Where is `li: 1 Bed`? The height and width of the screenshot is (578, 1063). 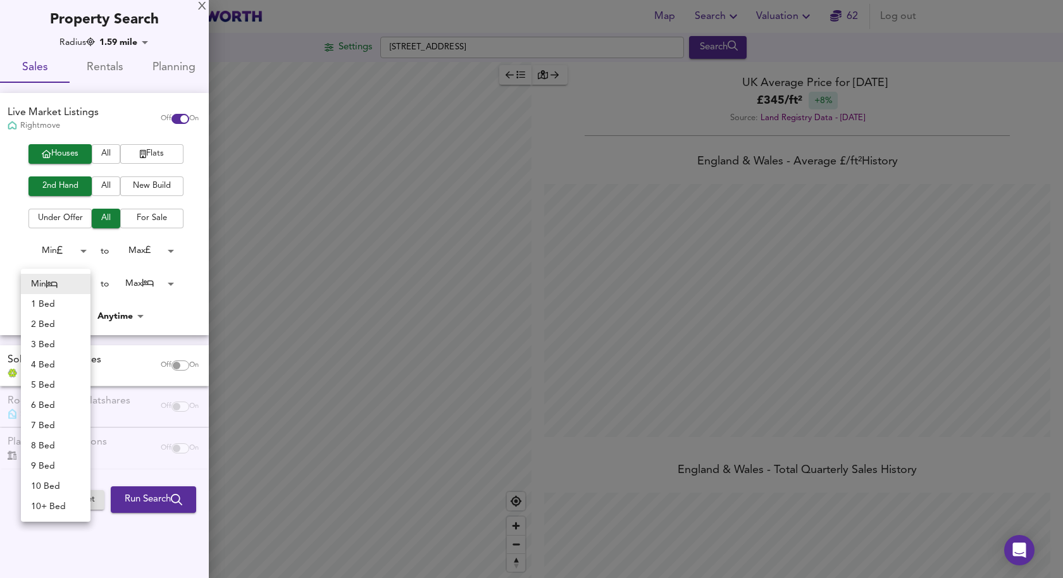 li: 1 Bed is located at coordinates (56, 304).